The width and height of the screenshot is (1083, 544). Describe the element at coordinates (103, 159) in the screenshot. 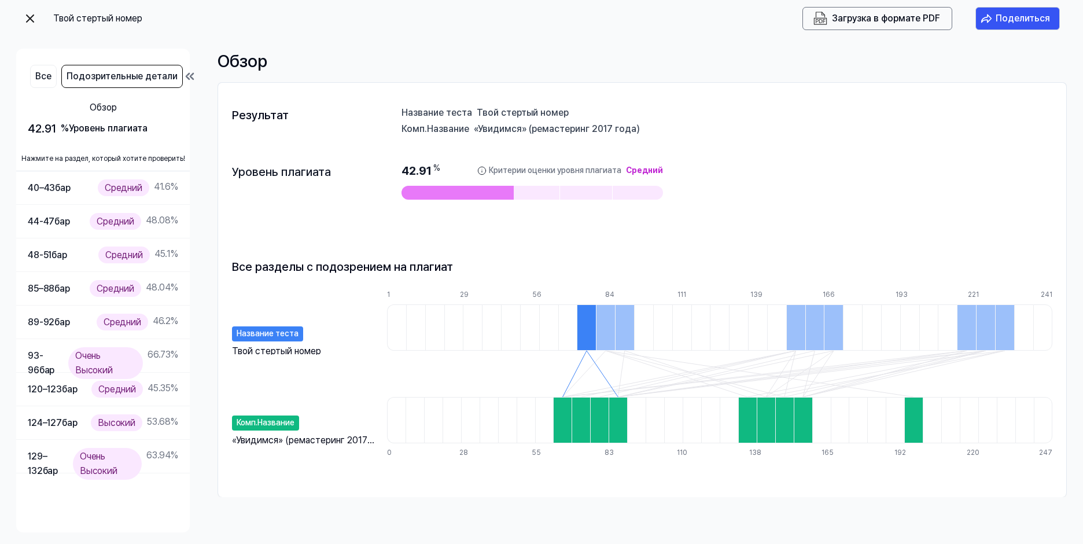

I see `ya-tr-span: Нажмите на раздел, который хотите проверить!` at that location.